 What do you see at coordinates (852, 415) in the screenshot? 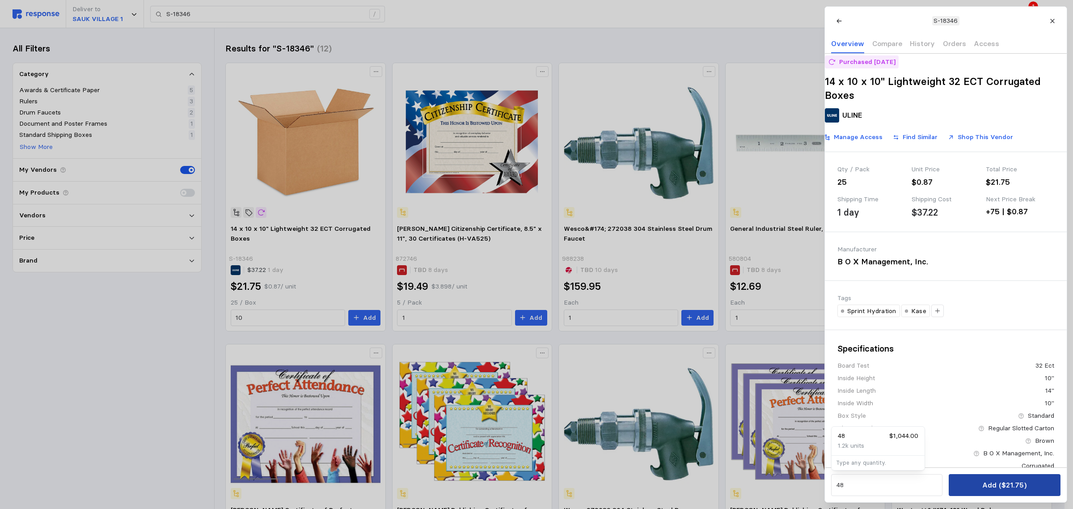
I see `div: Box Style` at bounding box center [852, 415].